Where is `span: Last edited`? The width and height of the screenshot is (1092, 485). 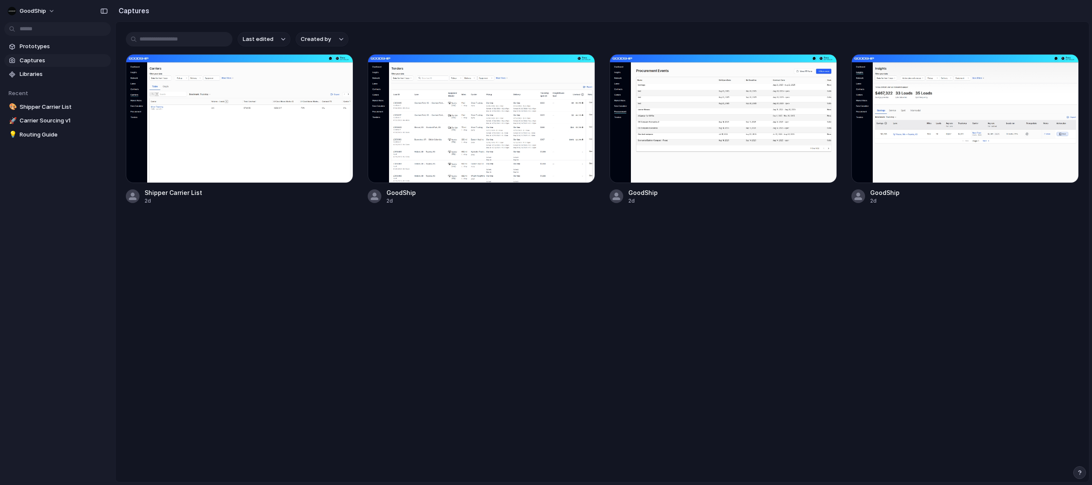
span: Last edited is located at coordinates (258, 39).